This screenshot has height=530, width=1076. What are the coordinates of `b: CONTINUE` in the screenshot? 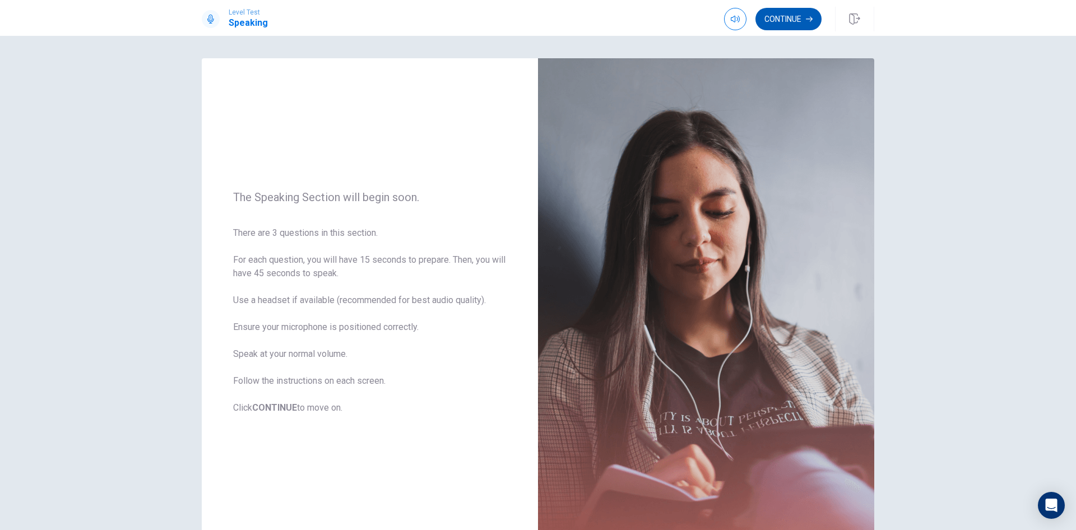 It's located at (275, 408).